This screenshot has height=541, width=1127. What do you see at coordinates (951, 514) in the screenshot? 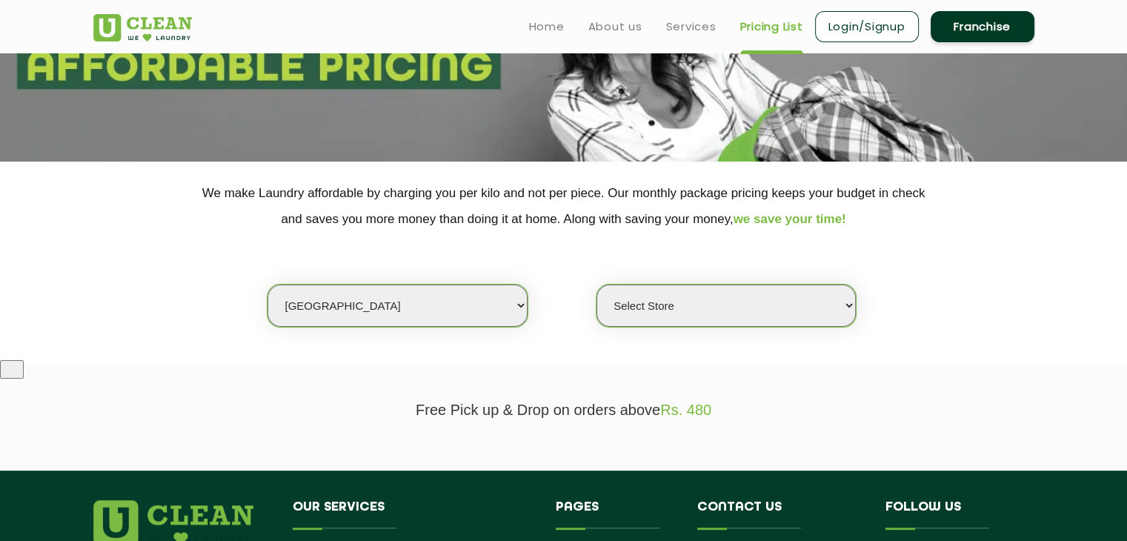
I see `h4: Follow us` at bounding box center [951, 514].